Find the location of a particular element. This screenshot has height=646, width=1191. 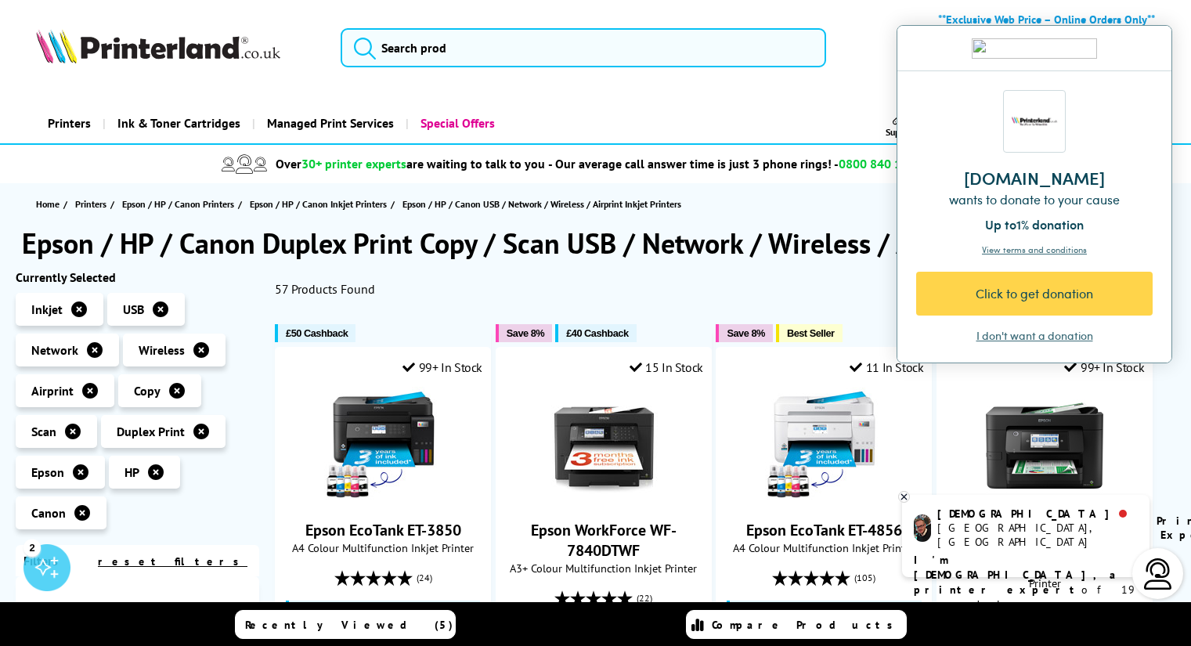

a: Ink & Toner Cartridges is located at coordinates (177, 123).